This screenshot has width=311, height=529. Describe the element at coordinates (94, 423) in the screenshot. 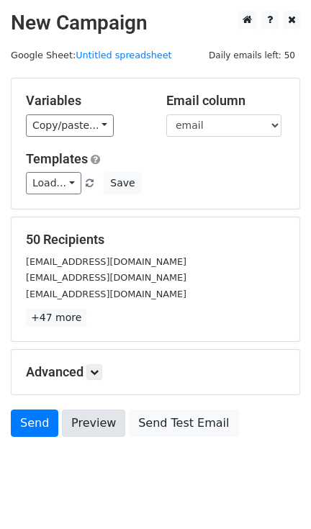

I see `a: Preview` at that location.